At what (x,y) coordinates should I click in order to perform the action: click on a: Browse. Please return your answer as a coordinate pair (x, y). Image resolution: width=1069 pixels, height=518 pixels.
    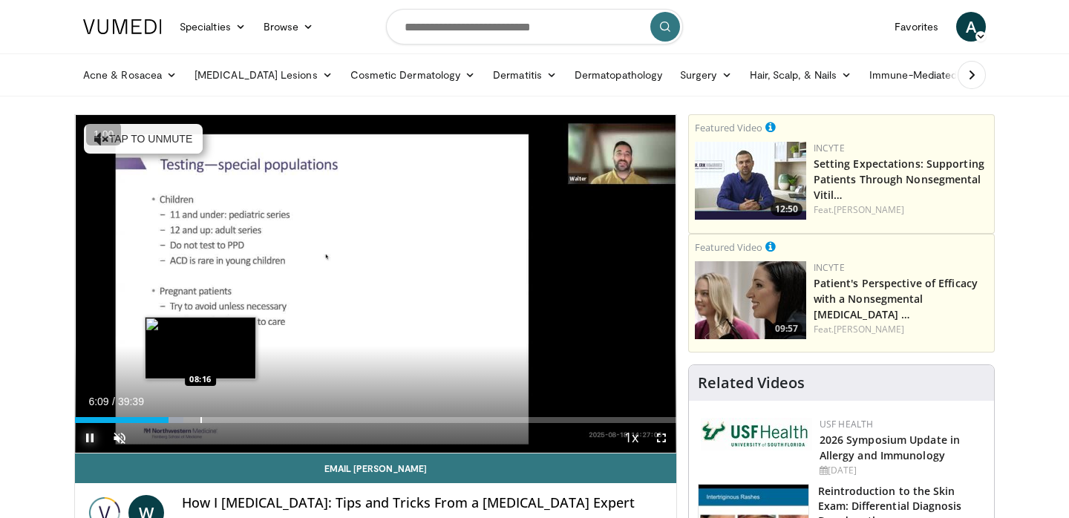
    Looking at the image, I should click on (289, 27).